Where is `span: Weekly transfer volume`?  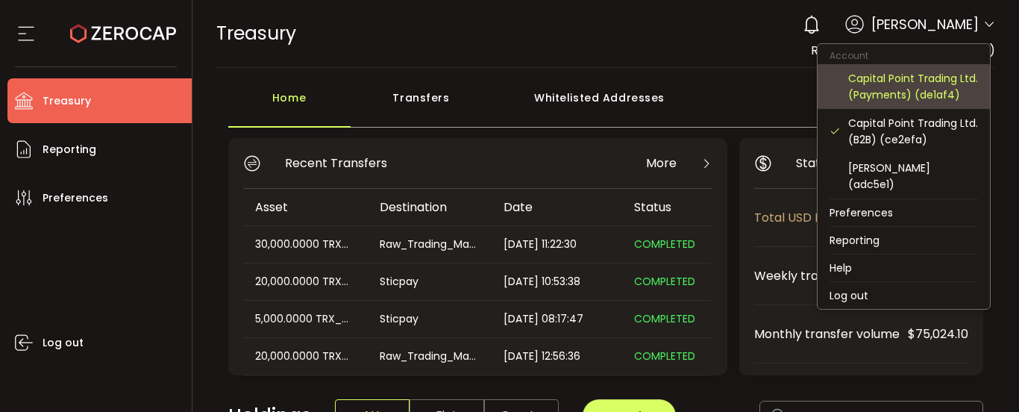
span: Weekly transfer volume is located at coordinates (831, 275).